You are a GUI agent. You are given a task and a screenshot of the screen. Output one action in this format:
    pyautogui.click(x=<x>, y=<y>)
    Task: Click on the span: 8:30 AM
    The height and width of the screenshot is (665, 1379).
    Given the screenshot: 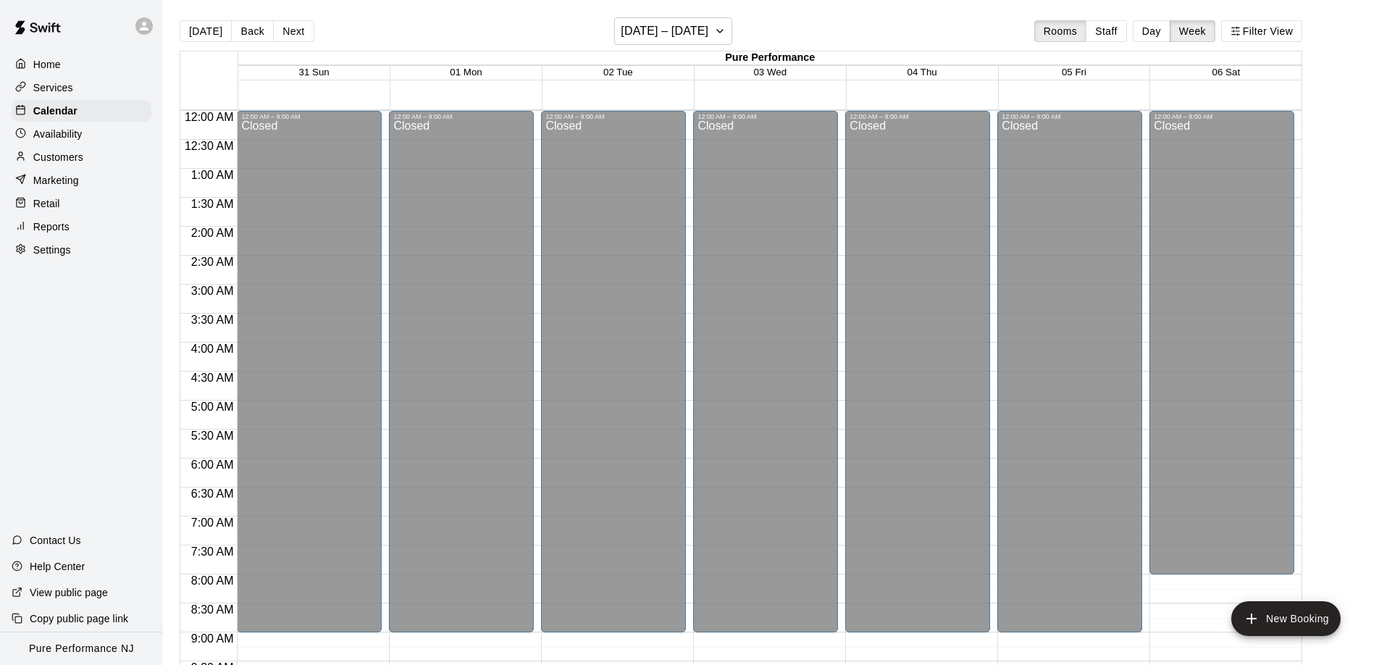 What is the action you would take?
    pyautogui.click(x=212, y=609)
    